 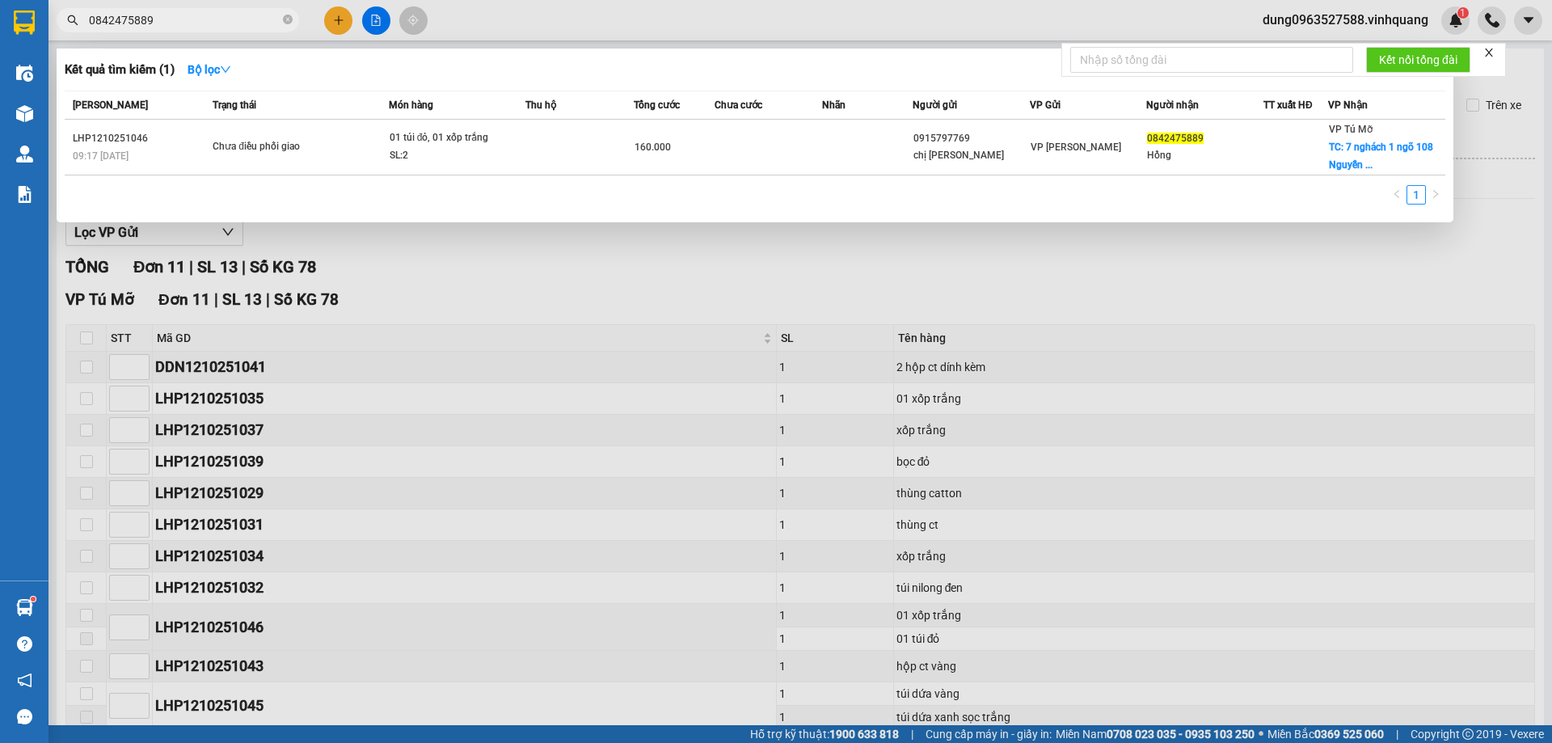 I want to click on div: Hồng, so click(x=1204, y=155).